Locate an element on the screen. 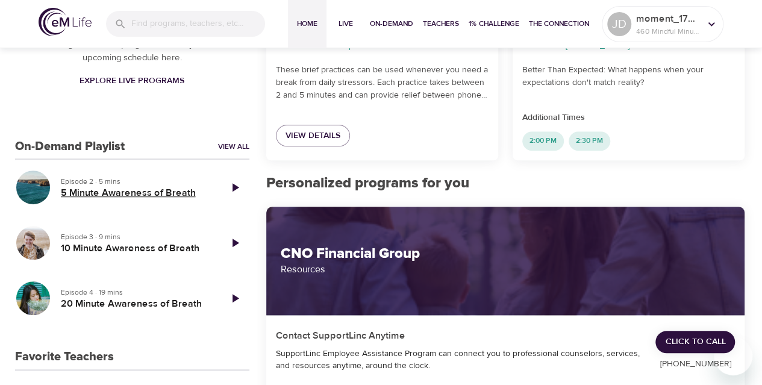 This screenshot has width=762, height=385. p: Better Than Expected: What happens when your expectations don't match reality? is located at coordinates (629, 77).